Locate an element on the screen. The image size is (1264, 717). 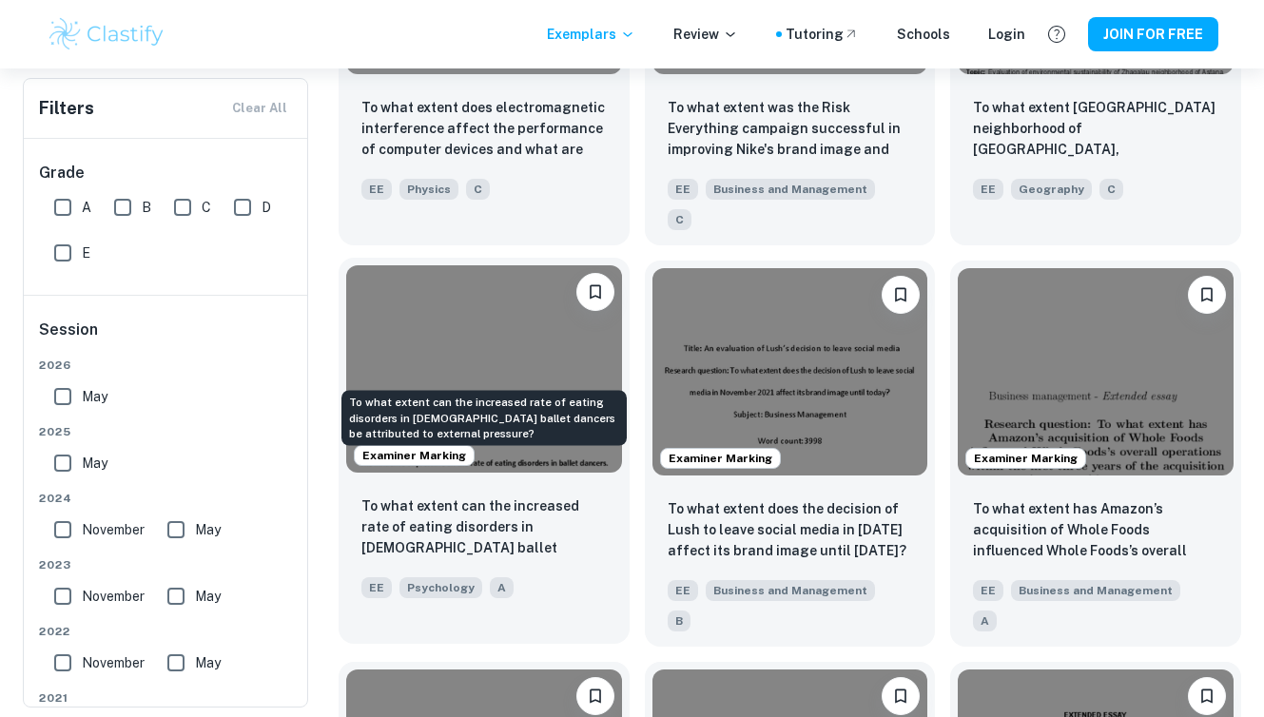
span: Physics is located at coordinates (429, 189).